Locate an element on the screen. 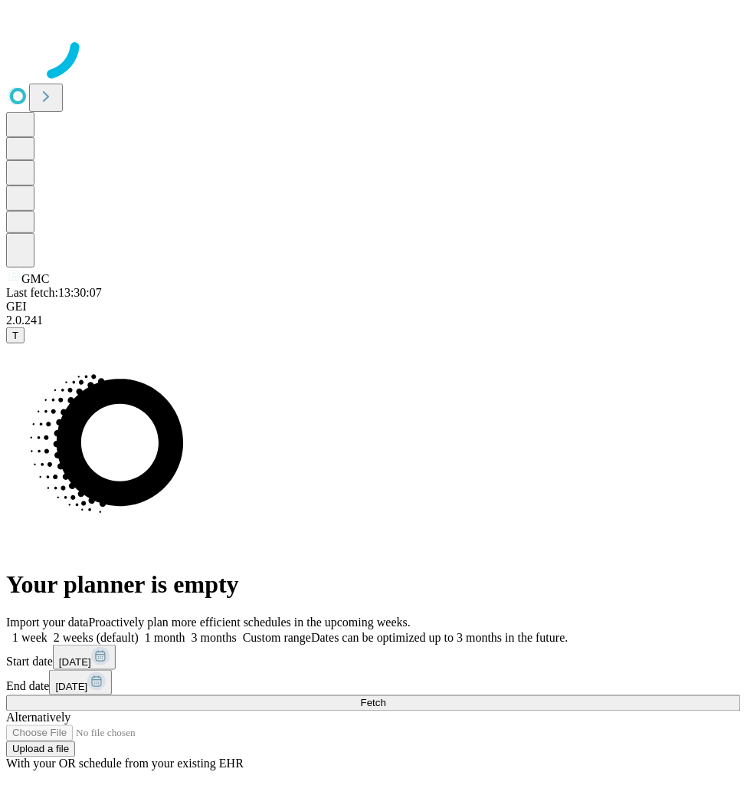 This screenshot has height=795, width=747. button: Fetch is located at coordinates (373, 703).